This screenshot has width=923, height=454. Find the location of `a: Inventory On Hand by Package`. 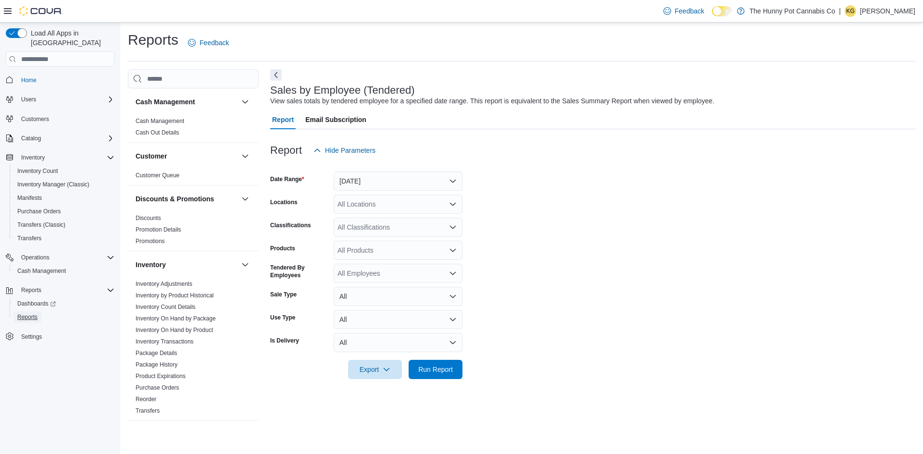

a: Inventory On Hand by Package is located at coordinates (175, 319).